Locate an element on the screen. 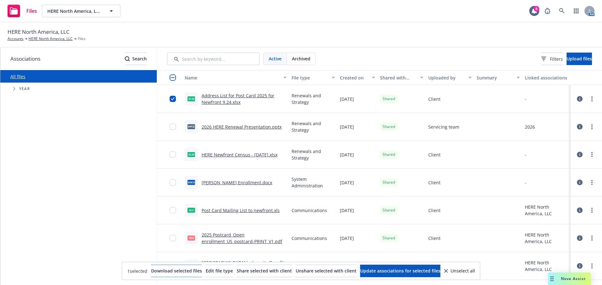 Image resolution: width=602 pixels, height=285 pixels. div: Summary is located at coordinates (494, 78).